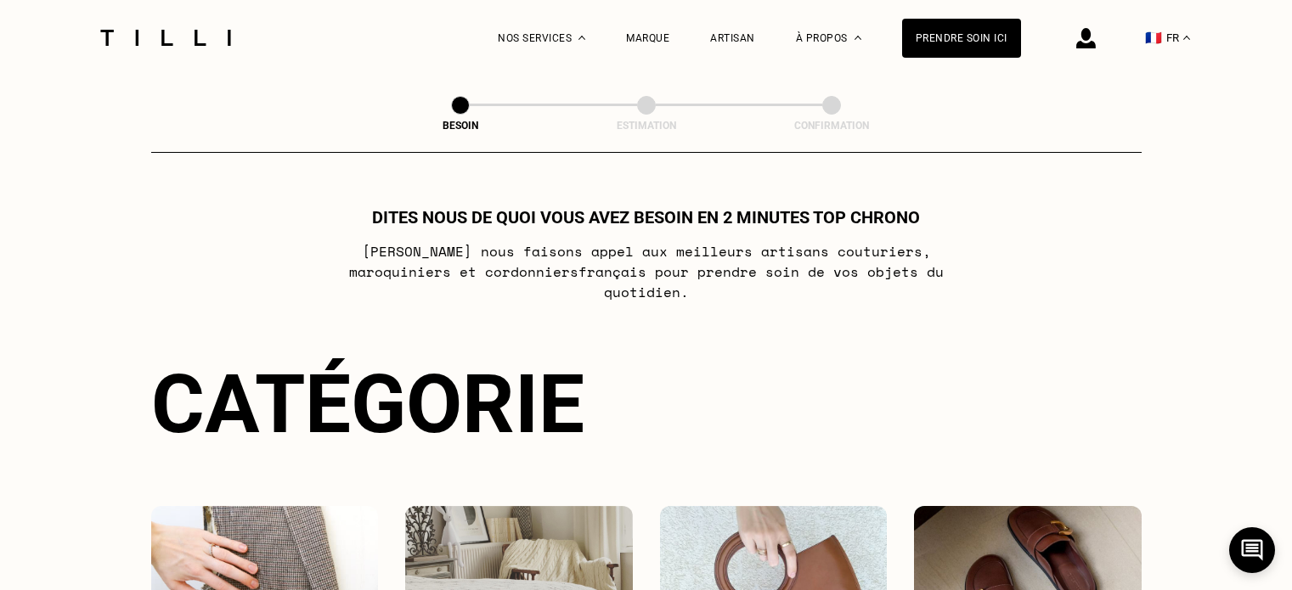 This screenshot has height=590, width=1292. What do you see at coordinates (832, 126) in the screenshot?
I see `div: Confirmation` at bounding box center [832, 126].